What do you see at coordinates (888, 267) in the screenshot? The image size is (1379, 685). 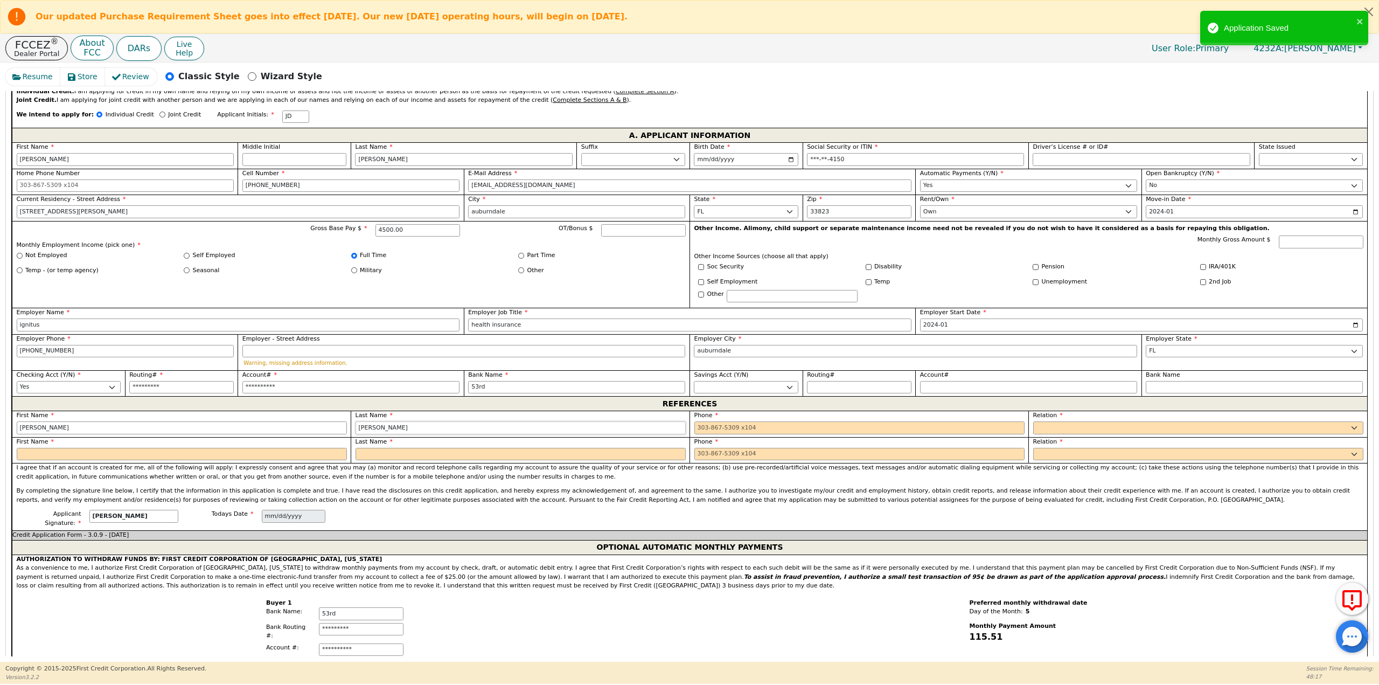 I see `label: Disability` at bounding box center [888, 267].